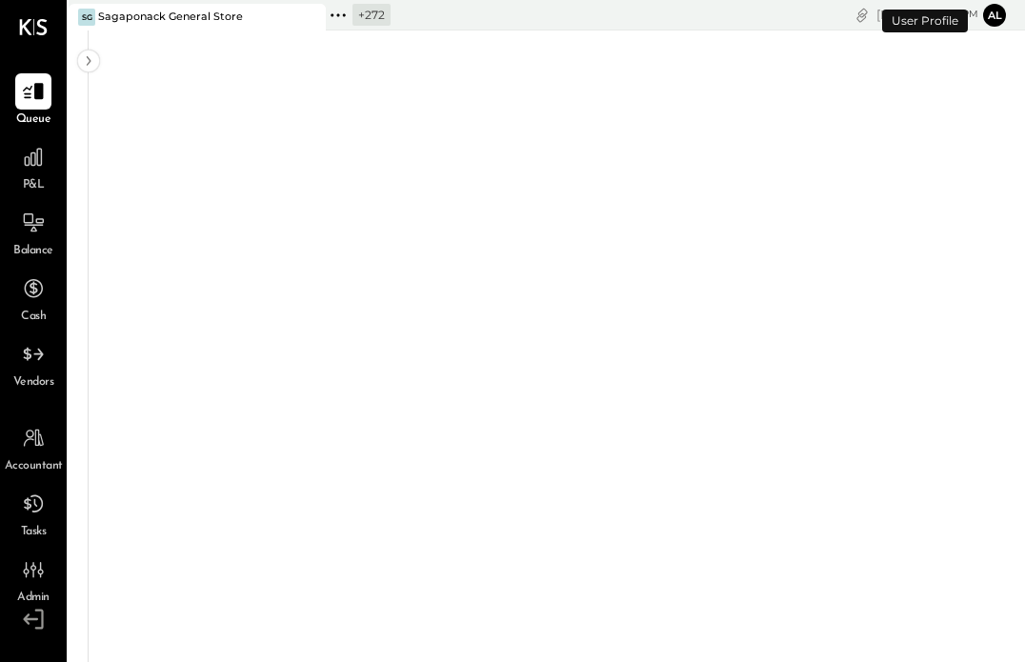  What do you see at coordinates (33, 298) in the screenshot?
I see `a: Cash` at bounding box center [33, 298].